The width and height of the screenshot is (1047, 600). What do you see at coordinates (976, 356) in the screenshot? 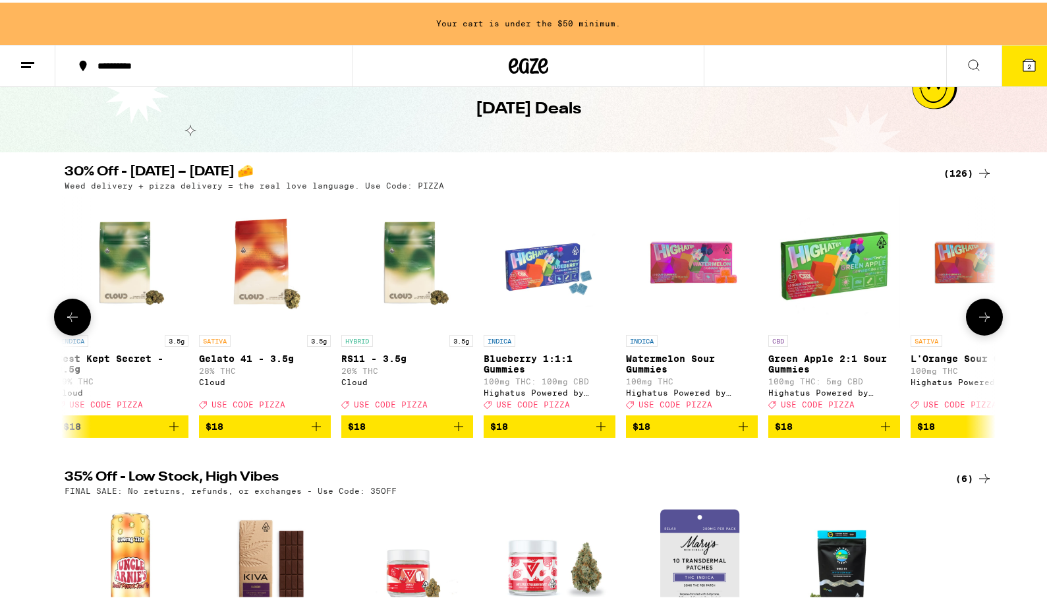
I see `p: L'Orange Sour Gummies` at bounding box center [976, 356].